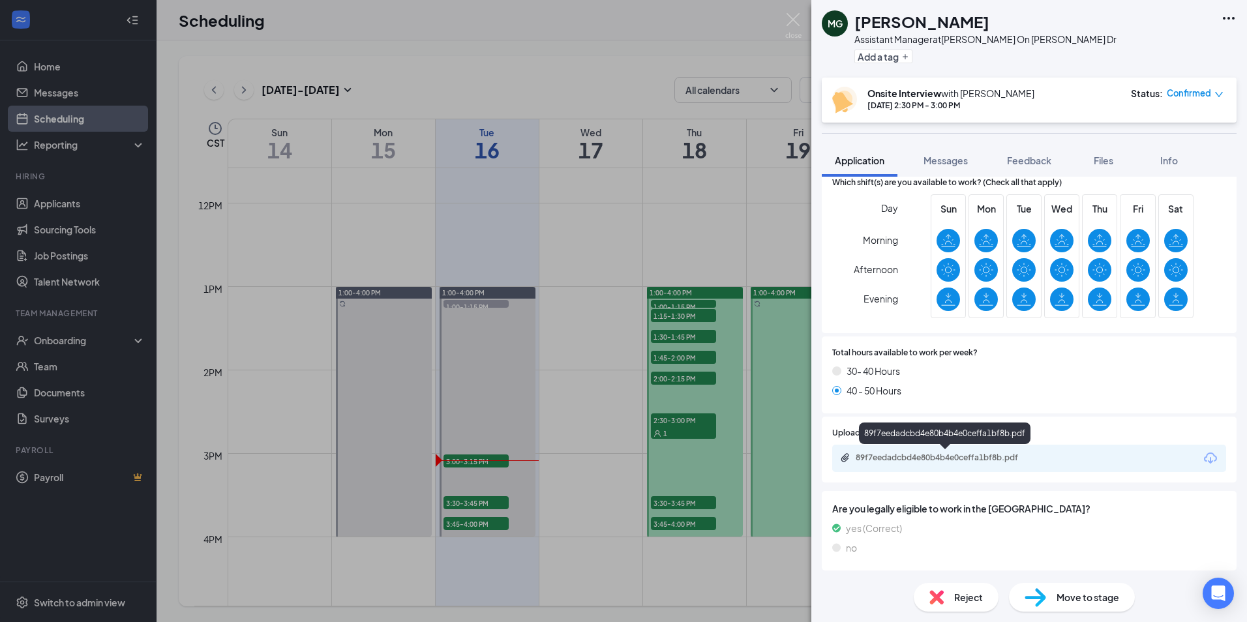 This screenshot has height=622, width=1247. Describe the element at coordinates (1147, 93) in the screenshot. I see `div: Status :` at that location.